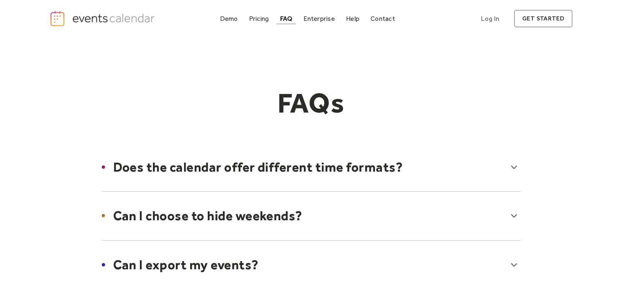 This screenshot has height=284, width=622. Describe the element at coordinates (383, 18) in the screenshot. I see `div: Contact` at that location.